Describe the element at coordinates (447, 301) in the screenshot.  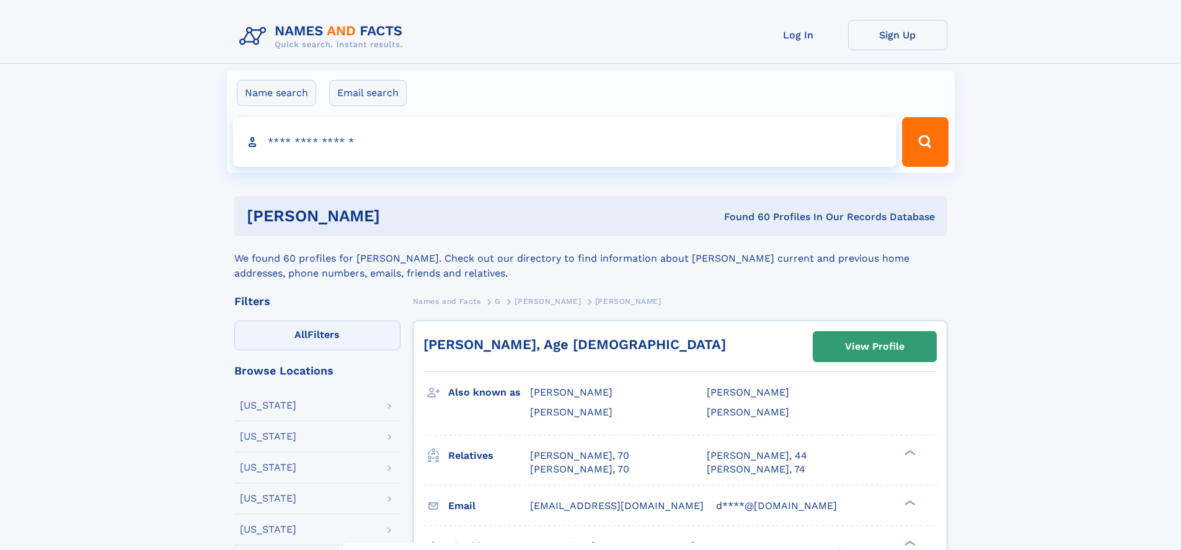
I see `a: Names and Facts` at that location.